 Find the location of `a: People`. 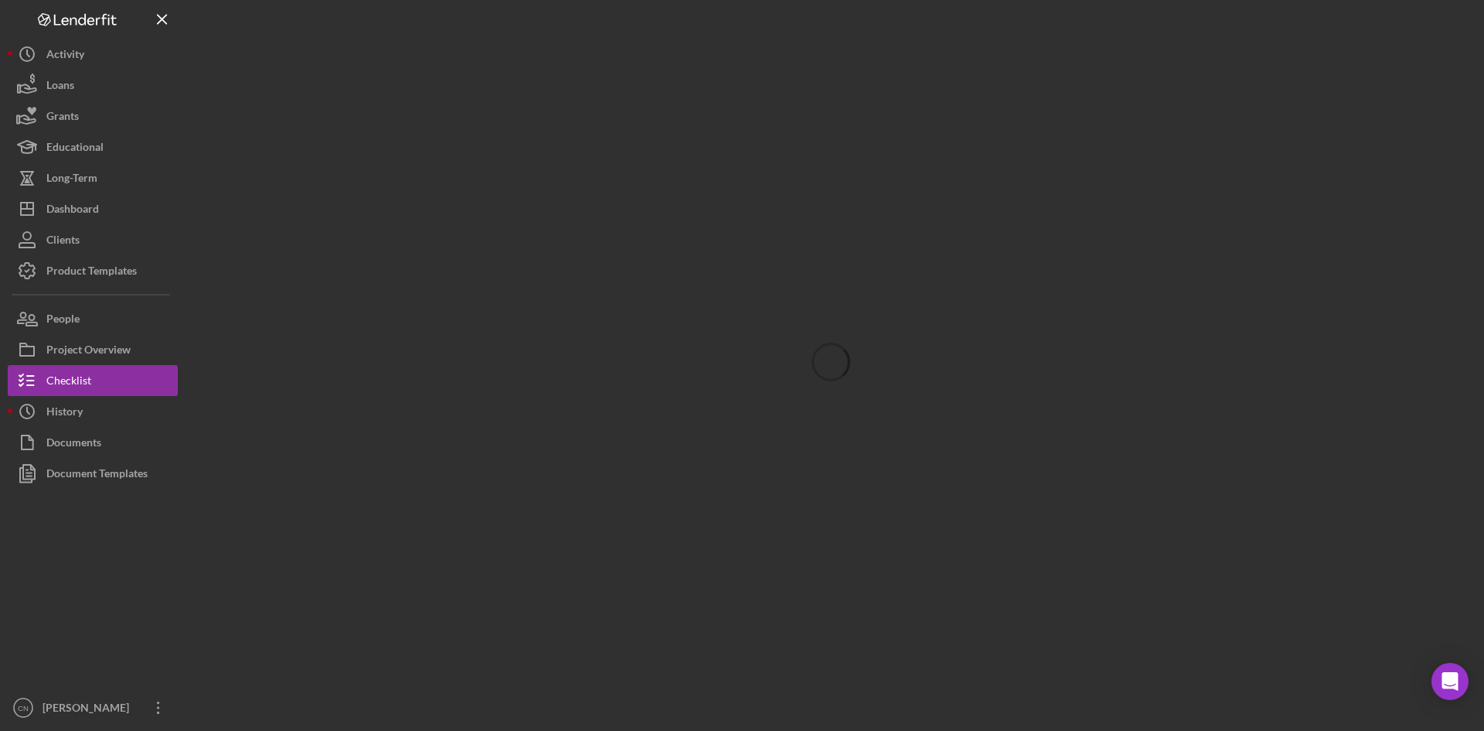

a: People is located at coordinates (93, 318).